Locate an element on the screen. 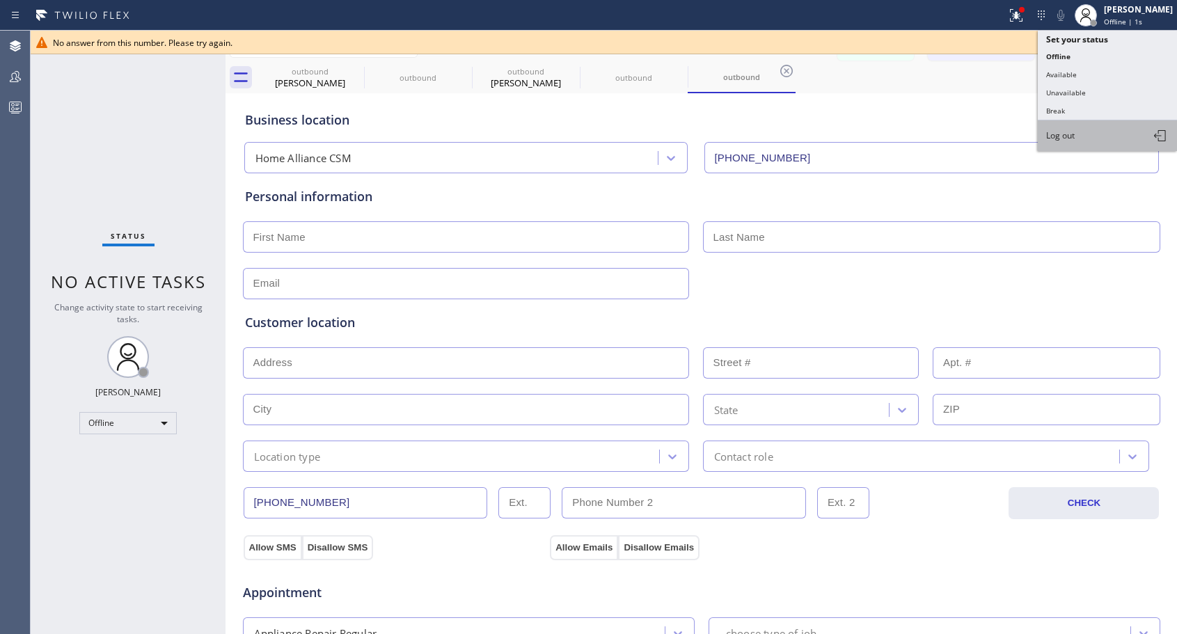  div: Offline is located at coordinates (128, 423).